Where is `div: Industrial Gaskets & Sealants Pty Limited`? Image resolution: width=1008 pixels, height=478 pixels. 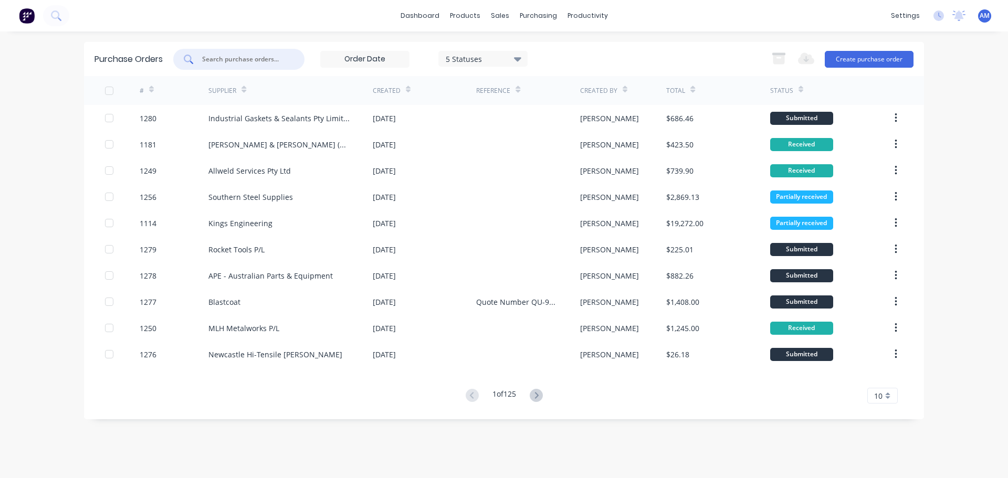 div: Industrial Gaskets & Sealants Pty Limited is located at coordinates (280, 118).